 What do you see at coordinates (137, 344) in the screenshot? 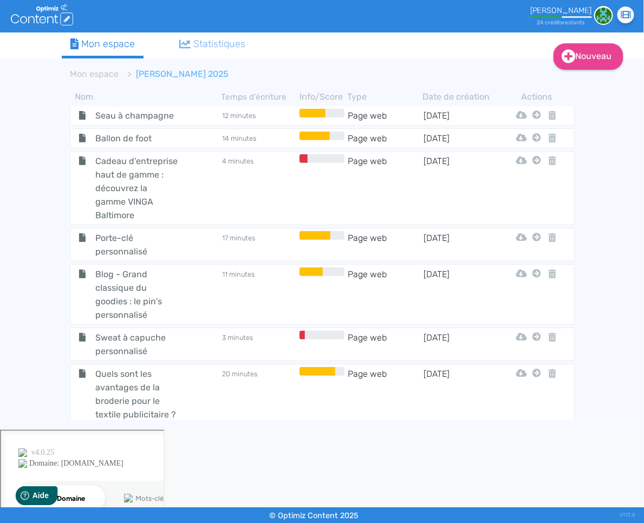
I see `span: Sweat à capuche personnalisé` at bounding box center [137, 344].